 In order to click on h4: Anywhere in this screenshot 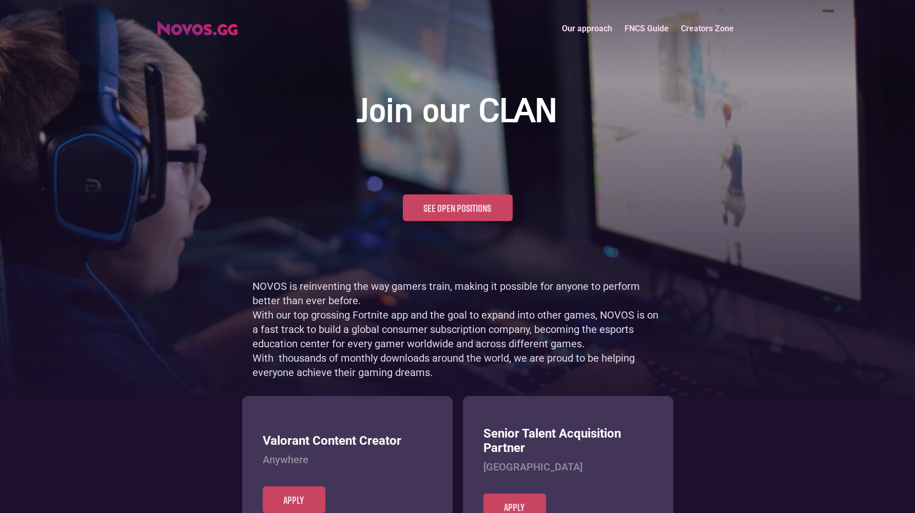, I will do `click(347, 460)`.